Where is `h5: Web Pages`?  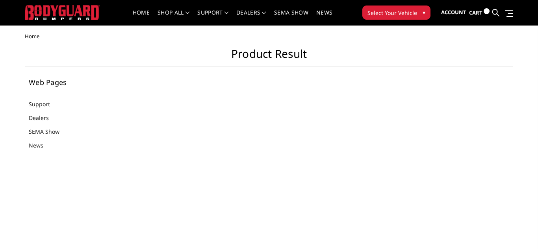 h5: Web Pages is located at coordinates (71, 82).